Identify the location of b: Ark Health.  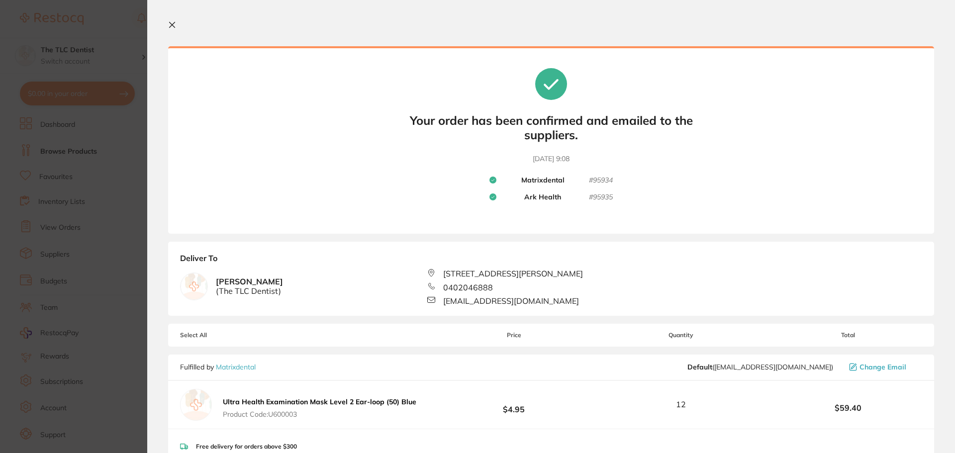
(543, 197).